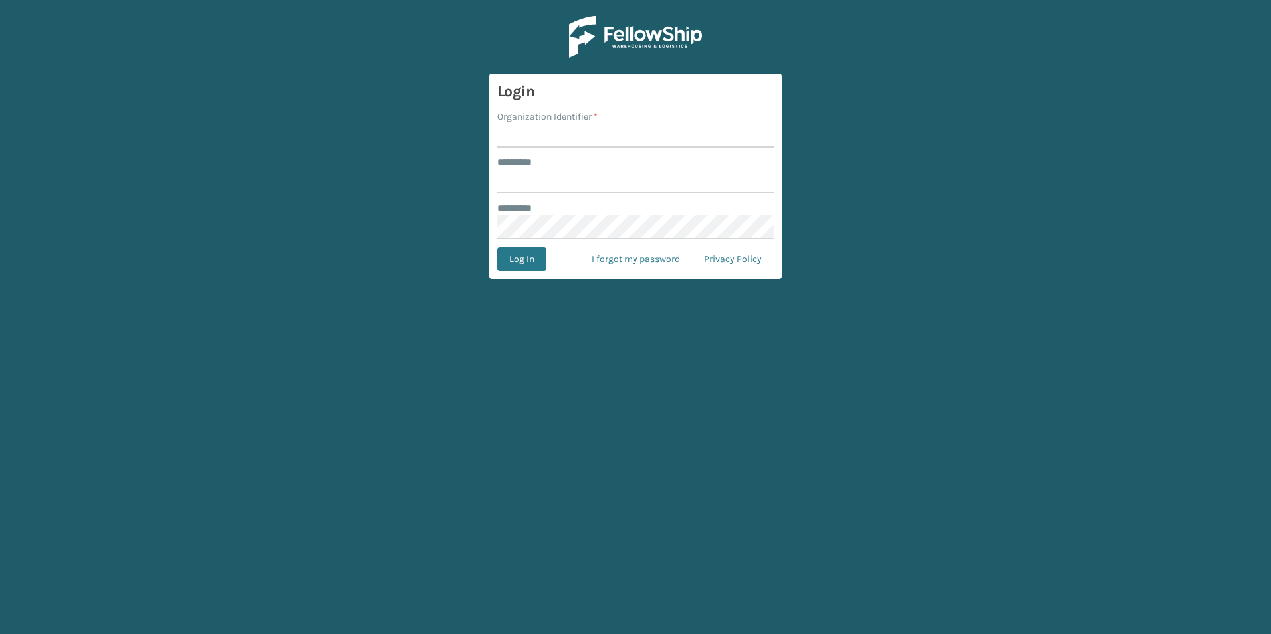  What do you see at coordinates (733, 259) in the screenshot?
I see `a: Privacy Policy` at bounding box center [733, 259].